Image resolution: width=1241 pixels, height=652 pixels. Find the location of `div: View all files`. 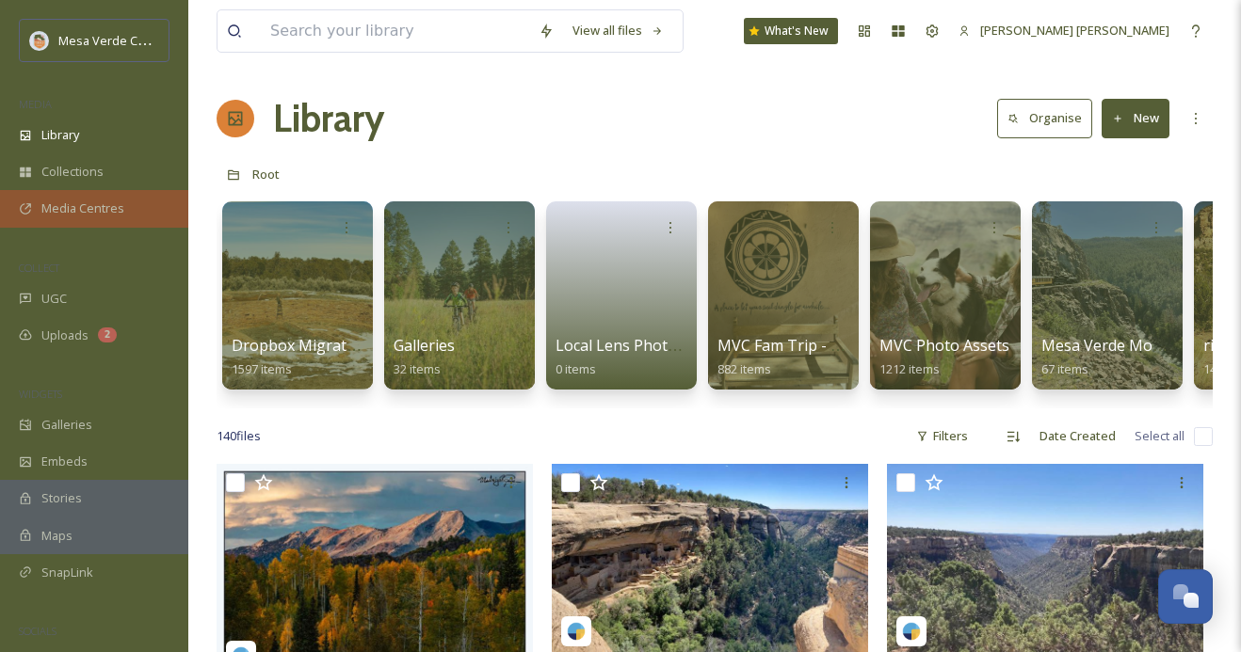

div: View all files is located at coordinates (617, 30).